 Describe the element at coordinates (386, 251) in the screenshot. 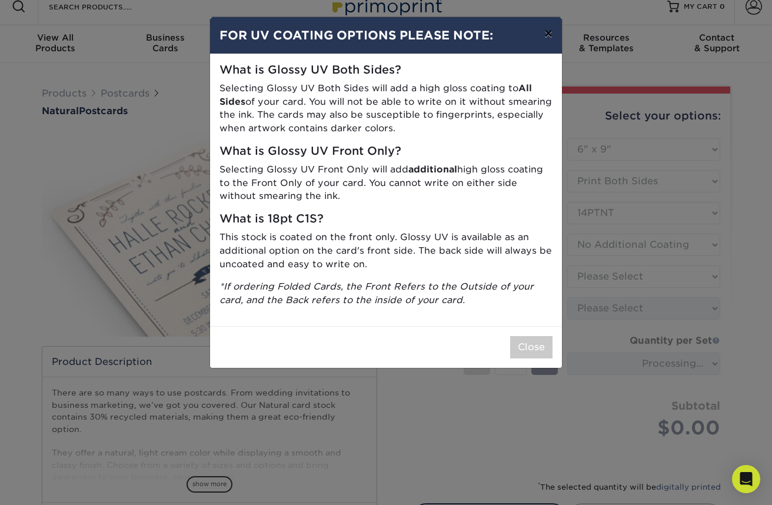

I see `p: This stock is coated on the front only. Glossy UV is available as an additional option on the car...` at that location.